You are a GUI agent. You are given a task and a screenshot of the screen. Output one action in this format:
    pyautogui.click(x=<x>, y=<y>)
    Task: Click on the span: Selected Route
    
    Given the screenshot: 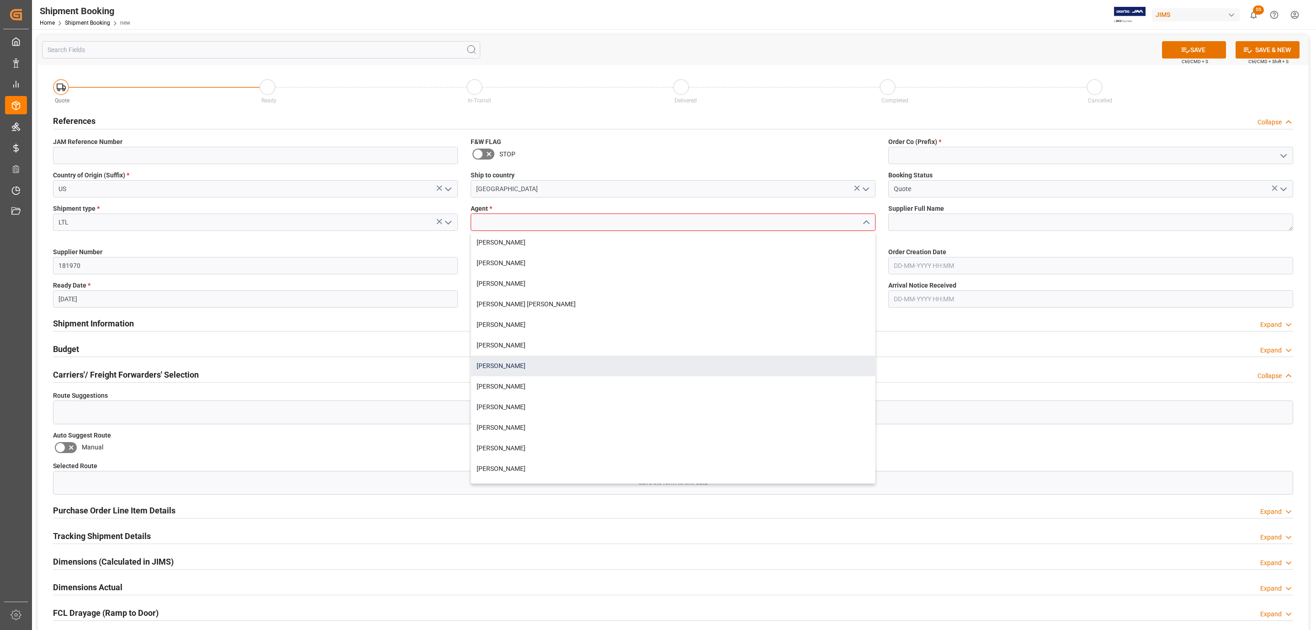 What is the action you would take?
    pyautogui.click(x=75, y=466)
    